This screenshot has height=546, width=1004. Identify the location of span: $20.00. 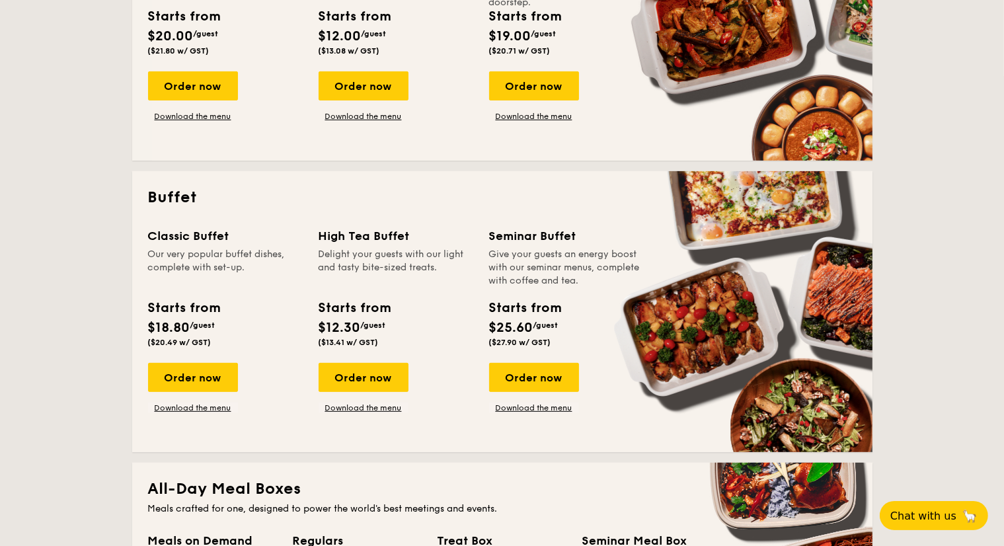
(171, 36).